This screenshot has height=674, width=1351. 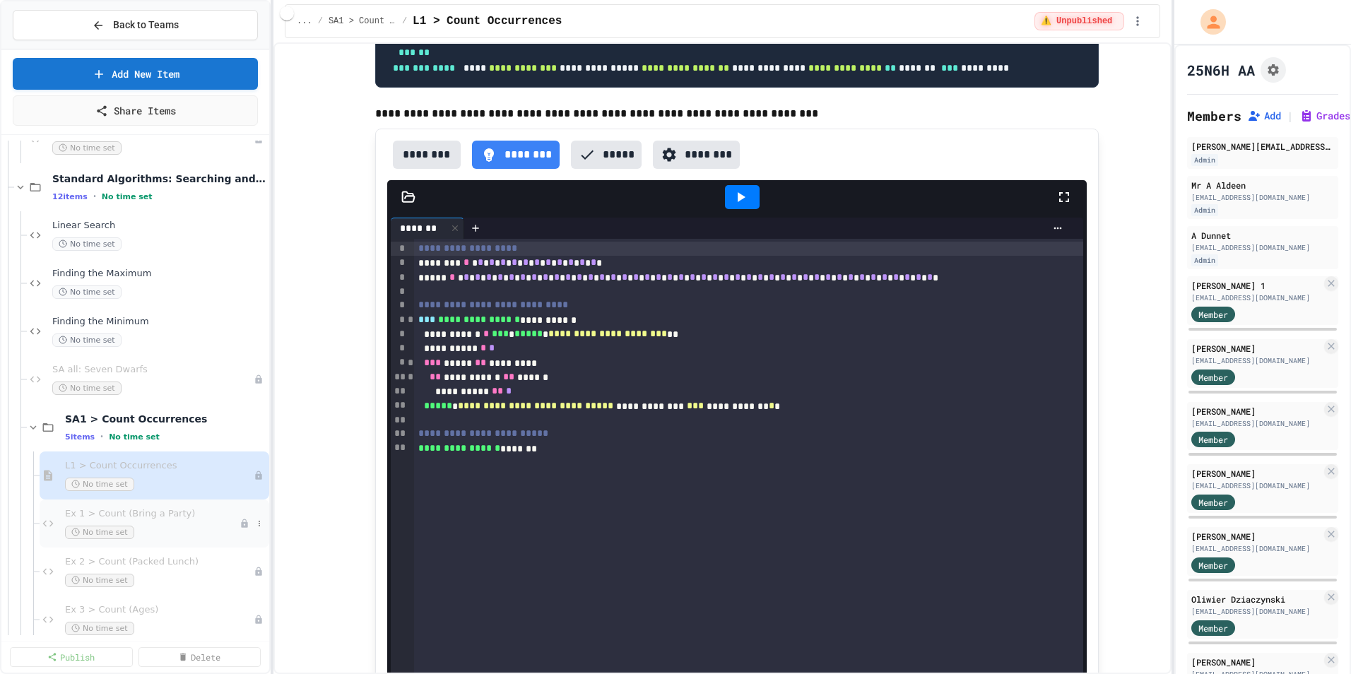 What do you see at coordinates (135, 25) in the screenshot?
I see `button: Back to Teams` at bounding box center [135, 25].